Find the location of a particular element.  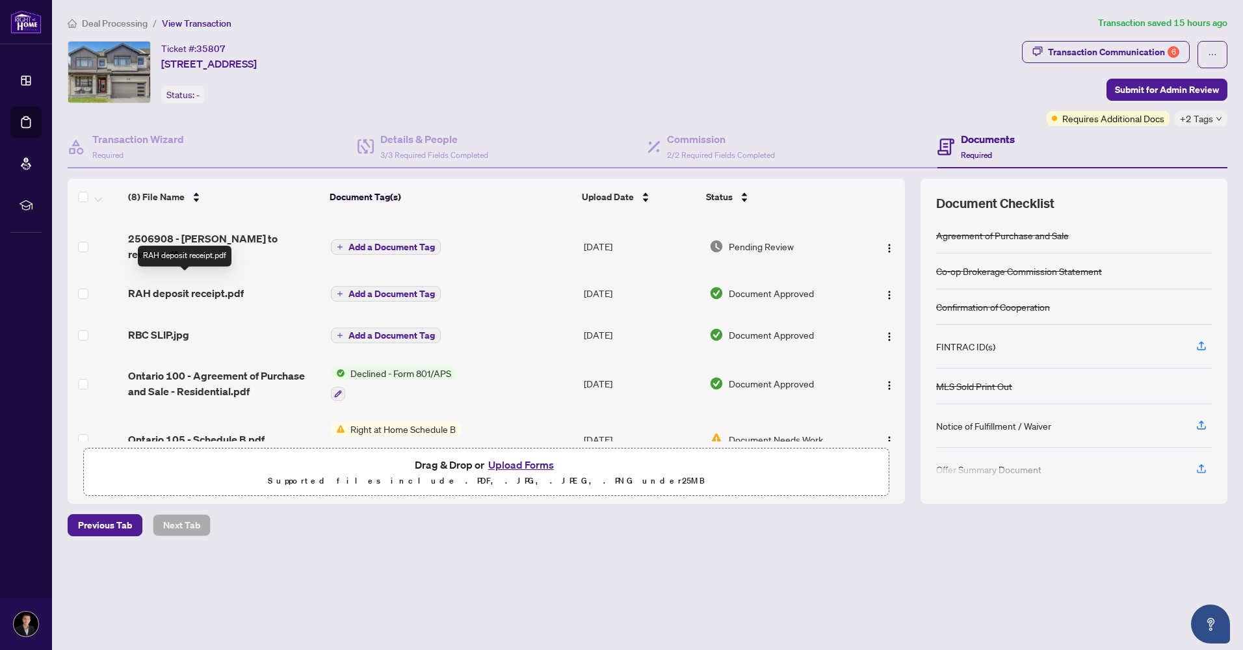

img: IMG-X12111857_1.jpg is located at coordinates (109, 72).